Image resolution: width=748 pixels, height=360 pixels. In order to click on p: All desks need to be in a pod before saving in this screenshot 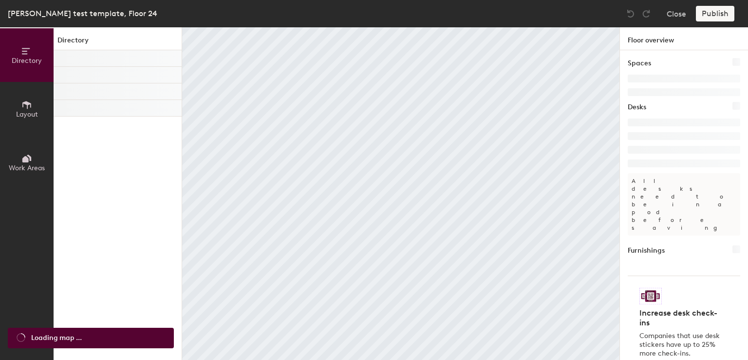, I will do `click(684, 204)`.